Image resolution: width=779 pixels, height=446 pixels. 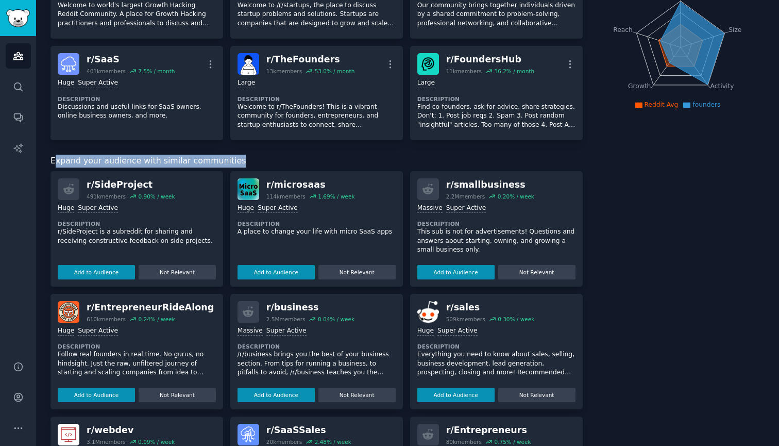 What do you see at coordinates (490, 307) in the screenshot?
I see `div: r/ sales` at bounding box center [490, 307].